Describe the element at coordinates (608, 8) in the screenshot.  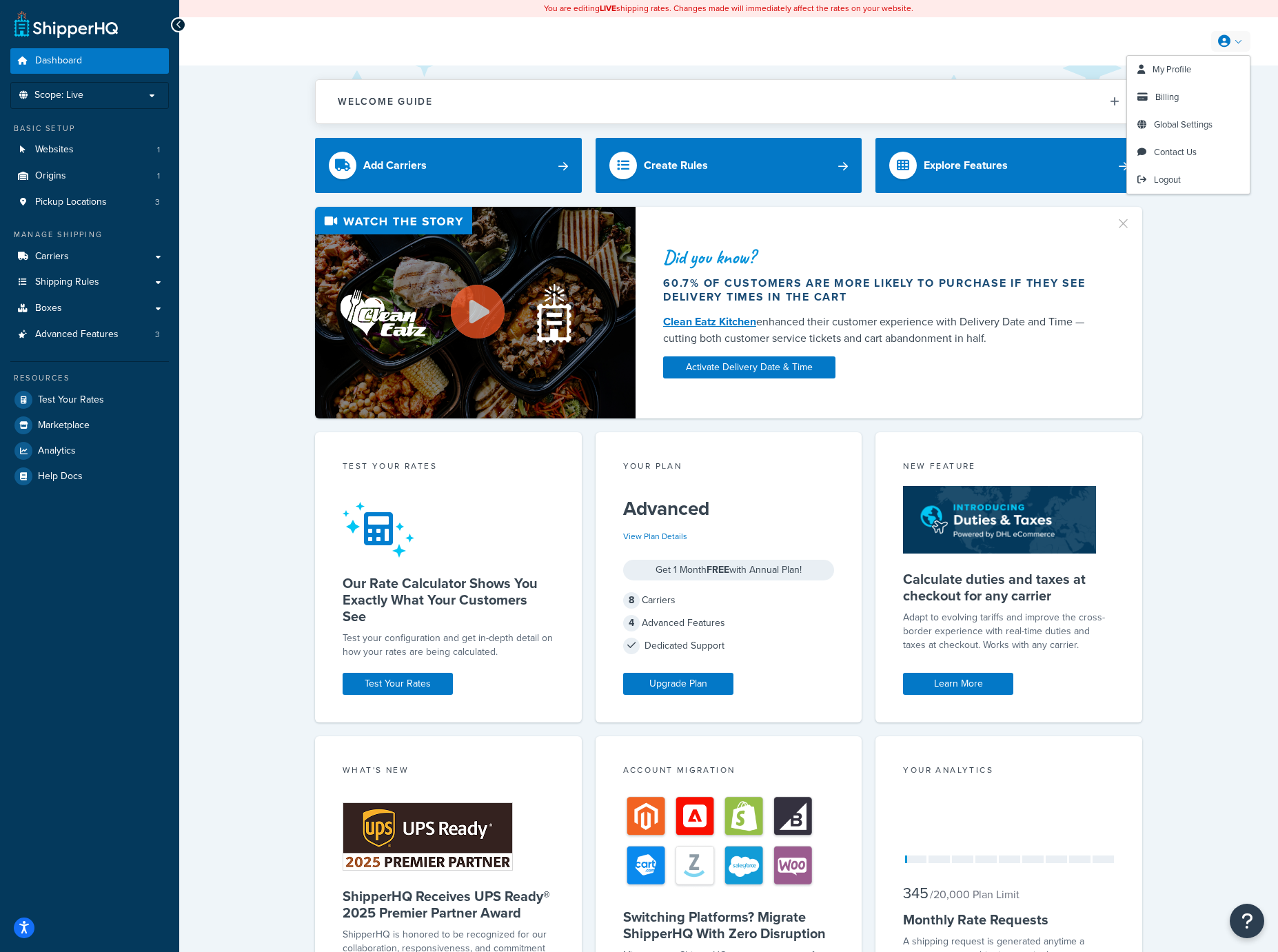
I see `b: LIVE` at that location.